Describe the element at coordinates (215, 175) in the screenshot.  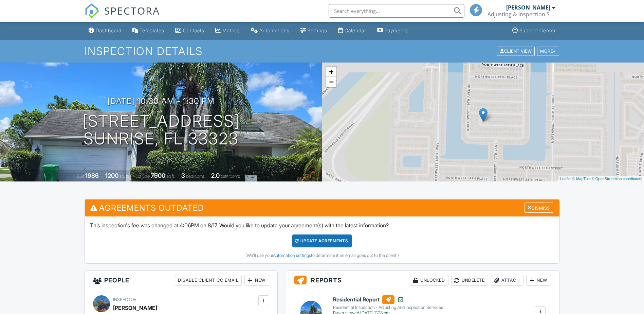
I see `div: 2.0` at that location.